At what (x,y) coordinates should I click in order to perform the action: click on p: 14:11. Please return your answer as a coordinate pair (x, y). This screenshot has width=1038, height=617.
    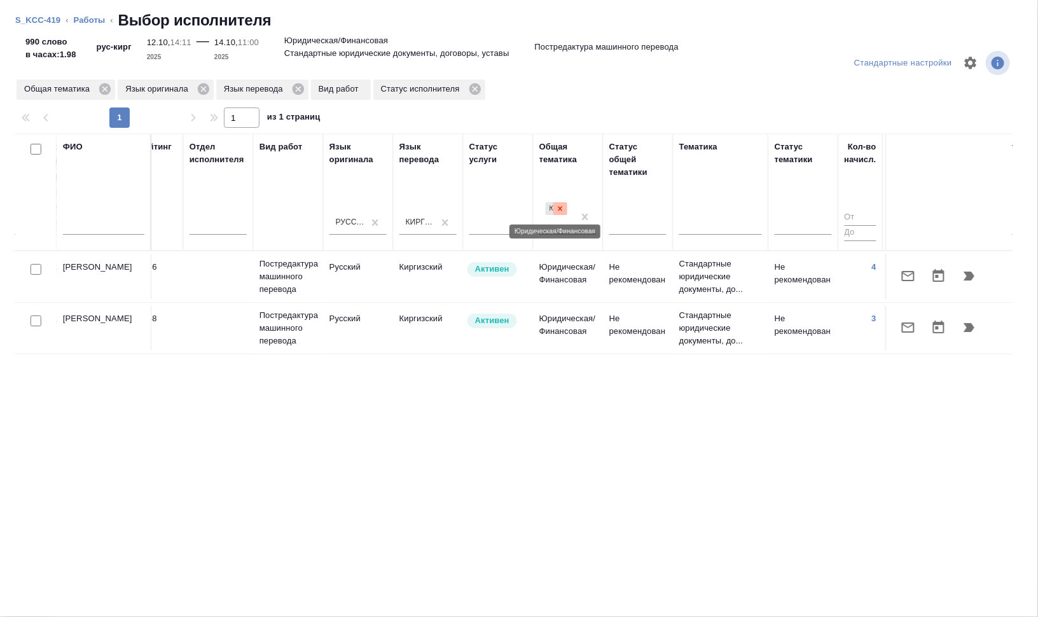
    Looking at the image, I should click on (181, 42).